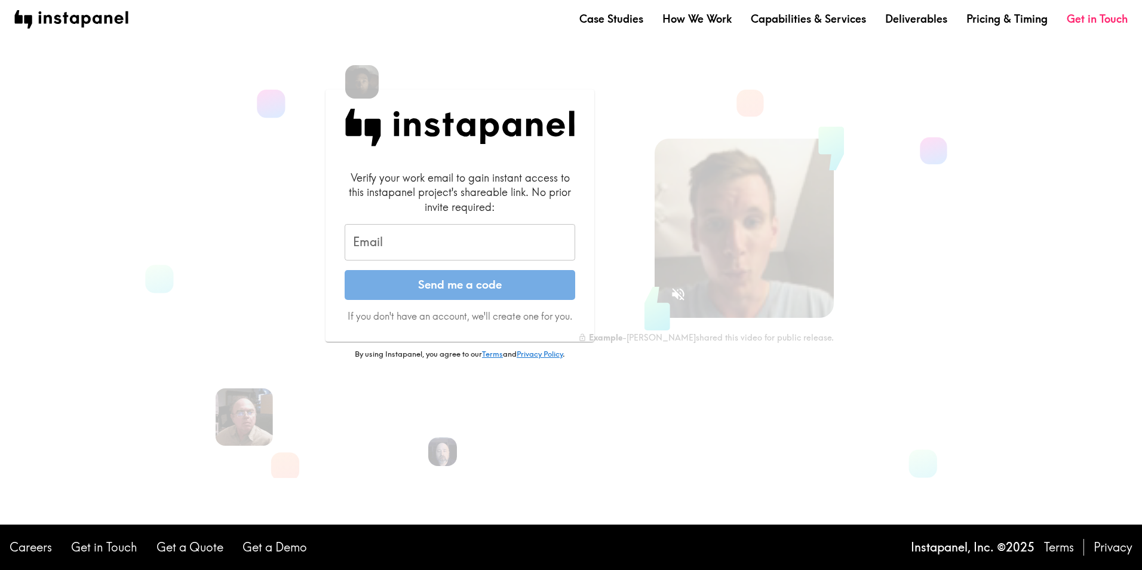 The height and width of the screenshot is (570, 1142). What do you see at coordinates (460, 354) in the screenshot?
I see `p: By using Instapanel, you agree to our and .` at bounding box center [460, 354].